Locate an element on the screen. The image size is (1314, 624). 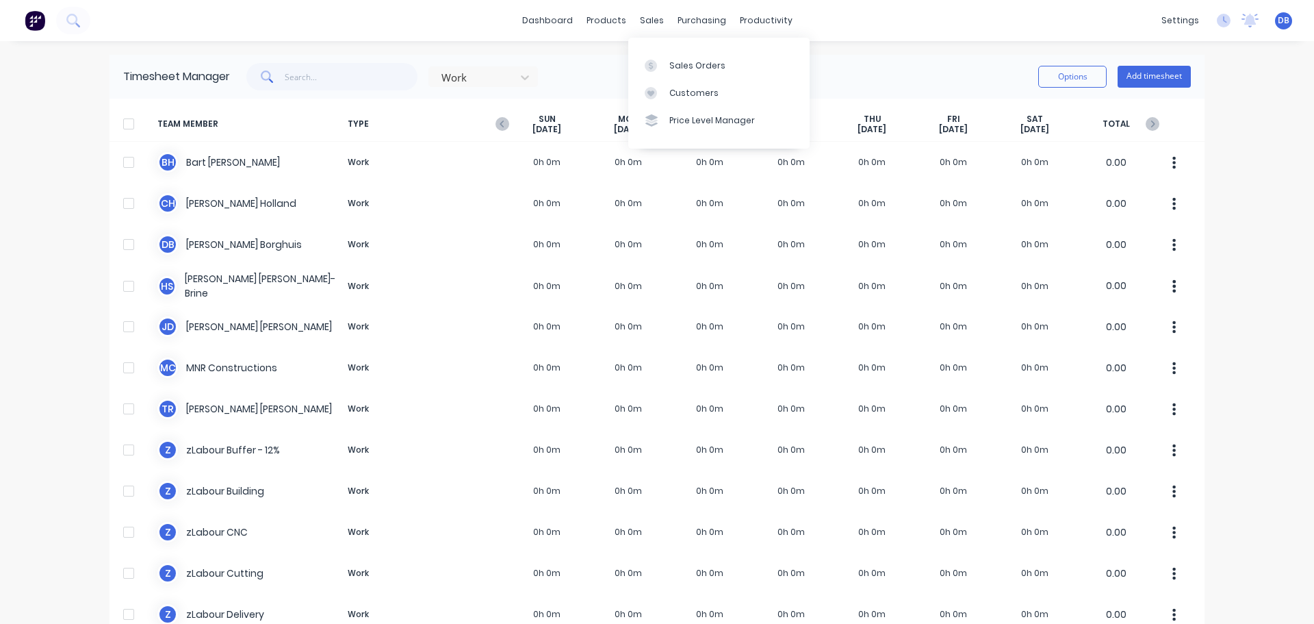
a: Sales Orders is located at coordinates (719, 65).